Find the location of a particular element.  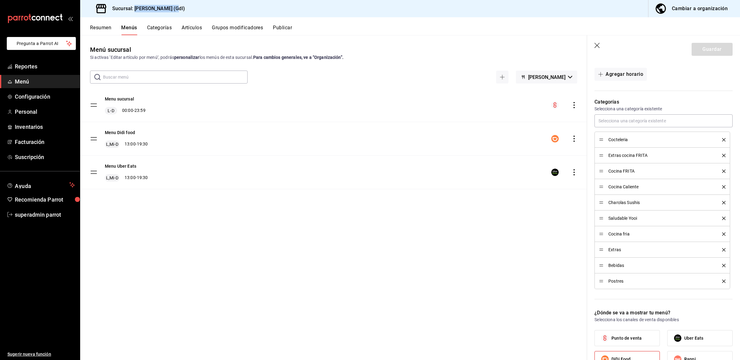

p: Categorías is located at coordinates (664, 102).